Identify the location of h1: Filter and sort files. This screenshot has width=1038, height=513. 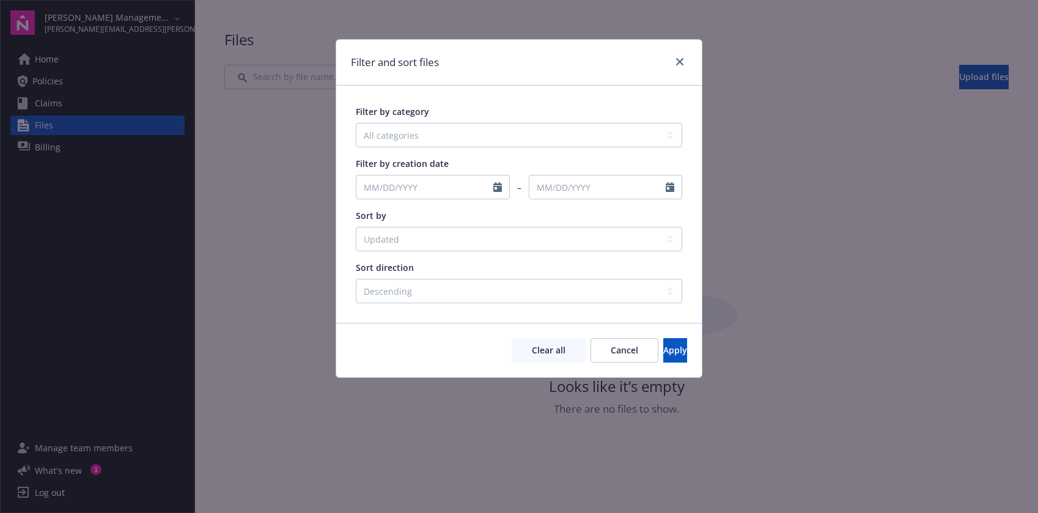
(395, 62).